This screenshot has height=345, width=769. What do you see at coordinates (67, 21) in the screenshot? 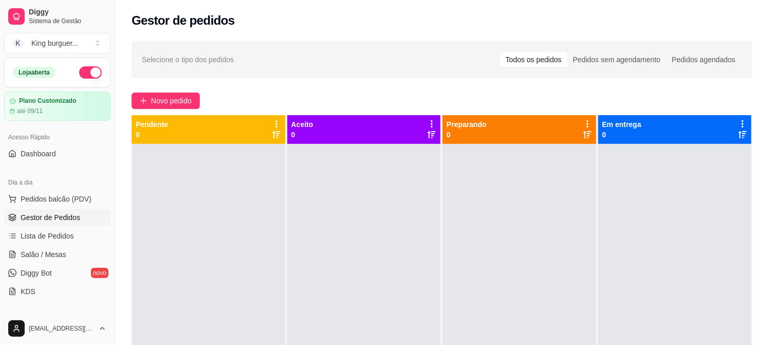
I see `span: Sistema de Gestão` at bounding box center [67, 21].